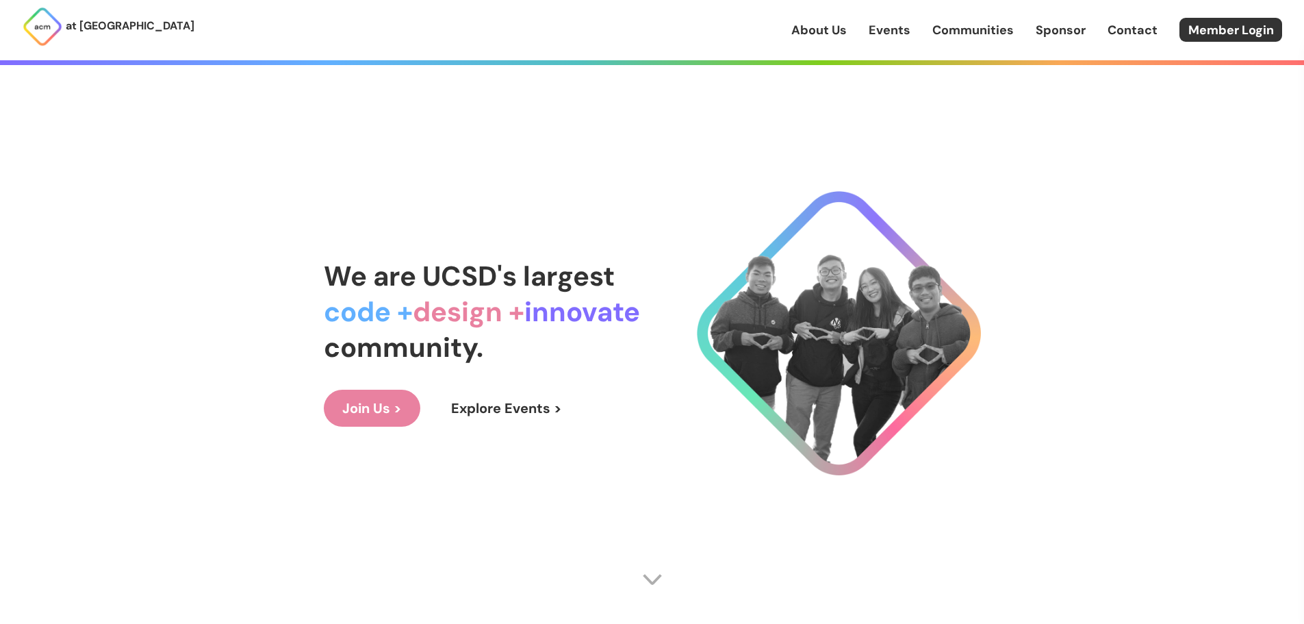  What do you see at coordinates (368, 312) in the screenshot?
I see `span: code +` at bounding box center [368, 312].